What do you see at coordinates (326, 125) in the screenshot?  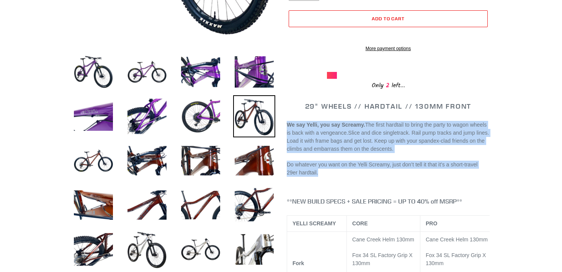 I see `b: We say Yelli, you say Screamy.` at bounding box center [326, 125].